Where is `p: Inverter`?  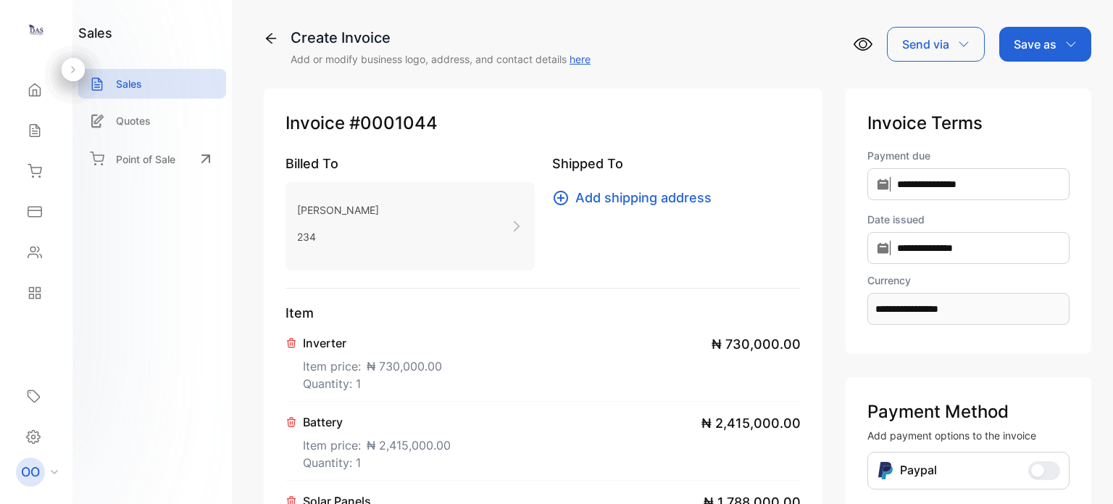 p: Inverter is located at coordinates (373, 343).